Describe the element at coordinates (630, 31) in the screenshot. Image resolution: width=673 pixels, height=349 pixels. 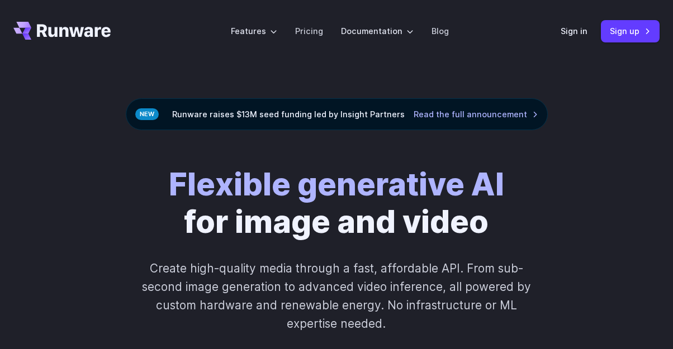
I see `a: Sign up` at that location.